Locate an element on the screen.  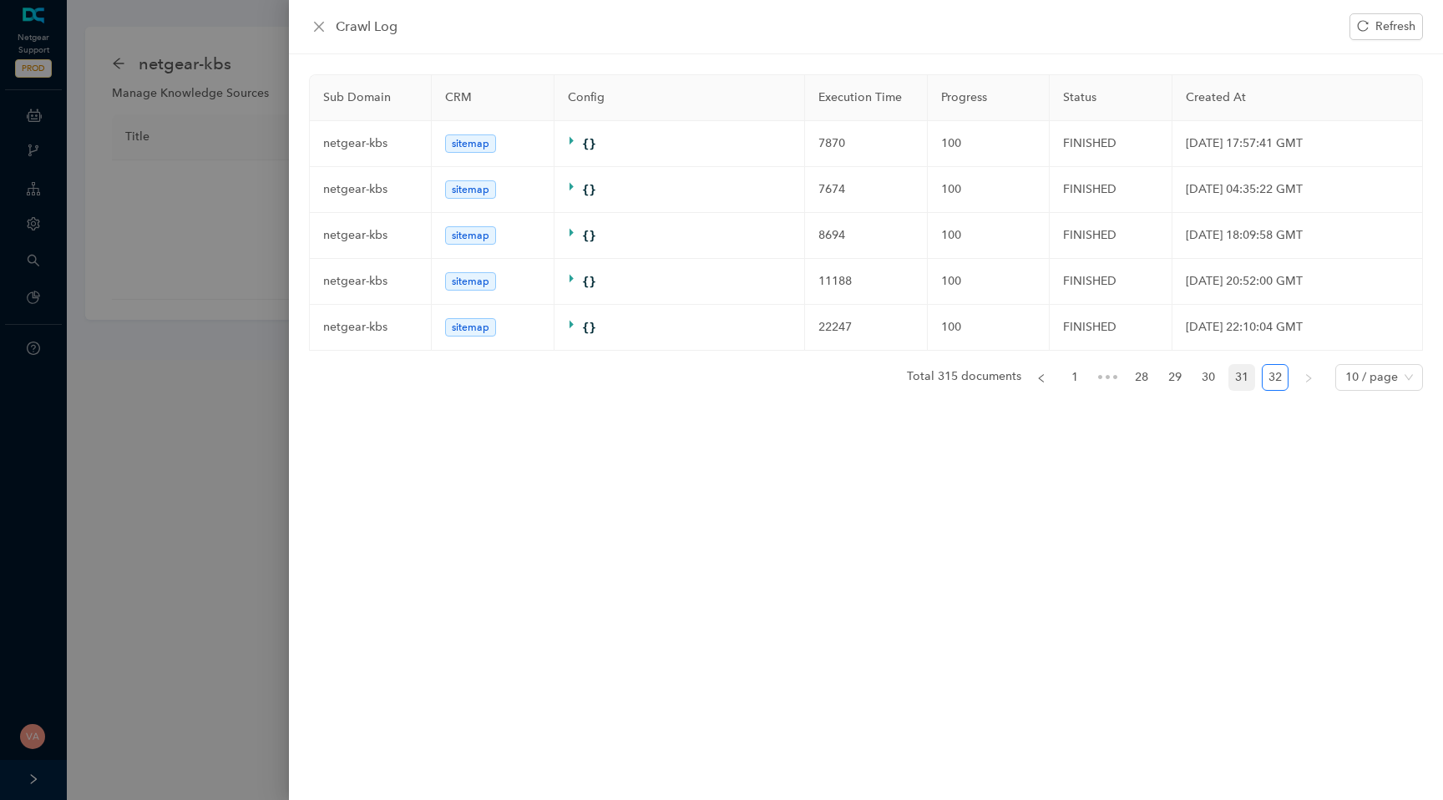
span: Crawl Log is located at coordinates (367, 27).